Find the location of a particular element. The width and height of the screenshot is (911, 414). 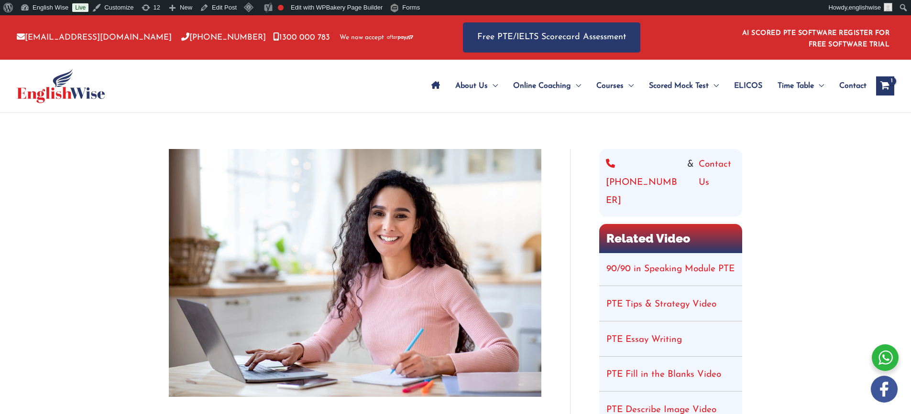

span: ELICOS is located at coordinates (748, 86).